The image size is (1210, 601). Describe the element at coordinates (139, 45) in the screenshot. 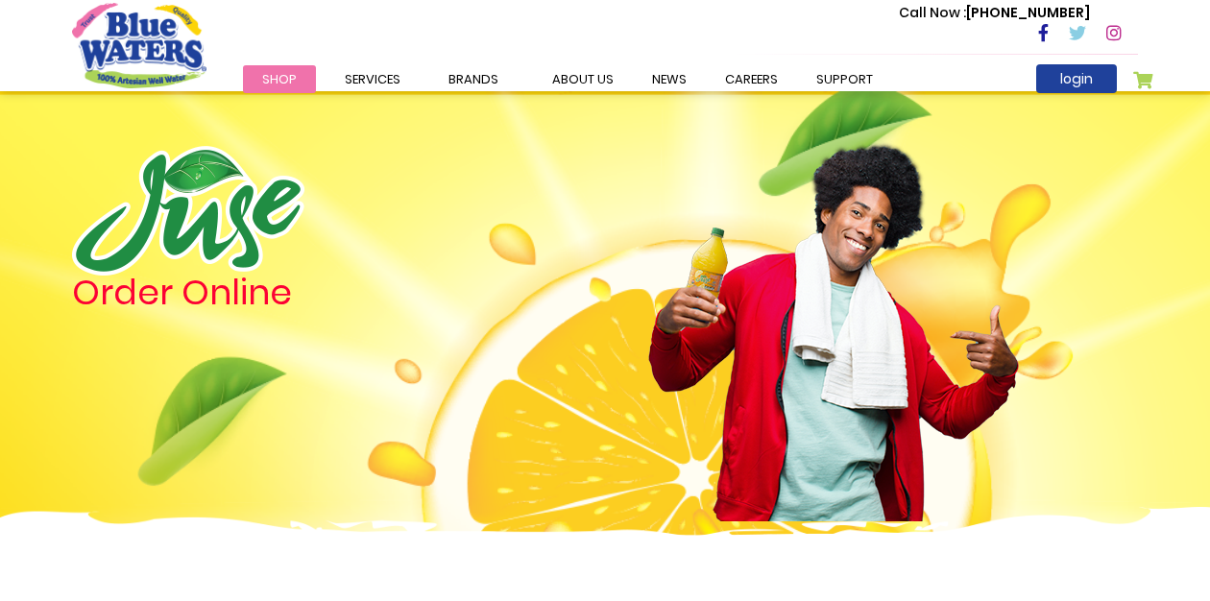

I see `a: store logo` at that location.